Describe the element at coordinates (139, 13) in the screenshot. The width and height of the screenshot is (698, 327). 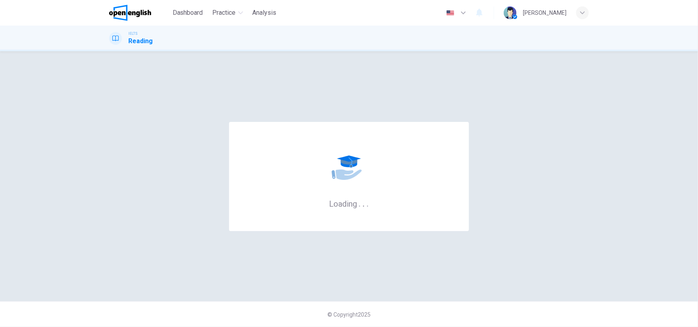
I see `a: OpenEnglish logo` at that location.